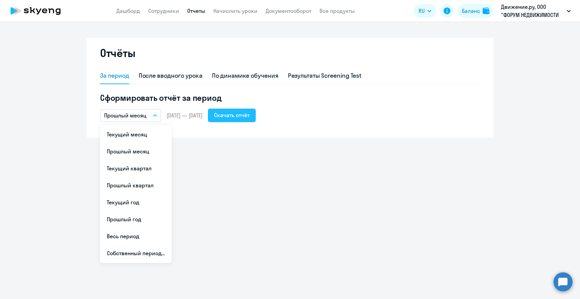  I want to click on a: Все продукты, so click(337, 11).